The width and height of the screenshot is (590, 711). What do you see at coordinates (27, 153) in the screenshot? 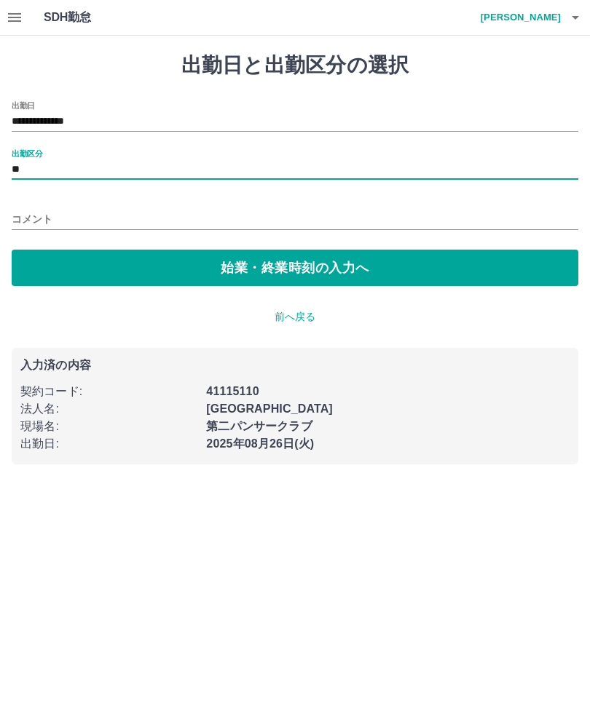
I see `label: 出勤区分` at bounding box center [27, 153].